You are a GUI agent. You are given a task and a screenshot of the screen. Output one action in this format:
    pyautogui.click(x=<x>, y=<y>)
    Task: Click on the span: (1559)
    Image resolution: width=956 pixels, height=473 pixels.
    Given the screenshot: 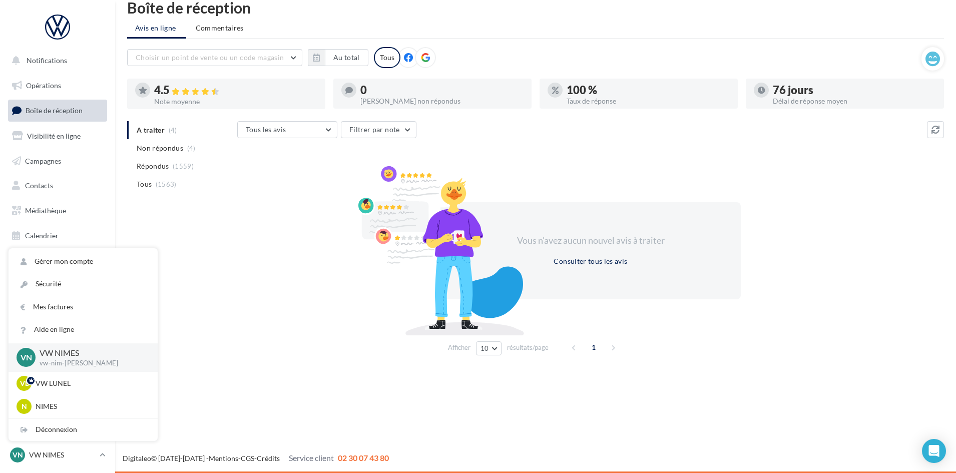 What is the action you would take?
    pyautogui.click(x=183, y=166)
    